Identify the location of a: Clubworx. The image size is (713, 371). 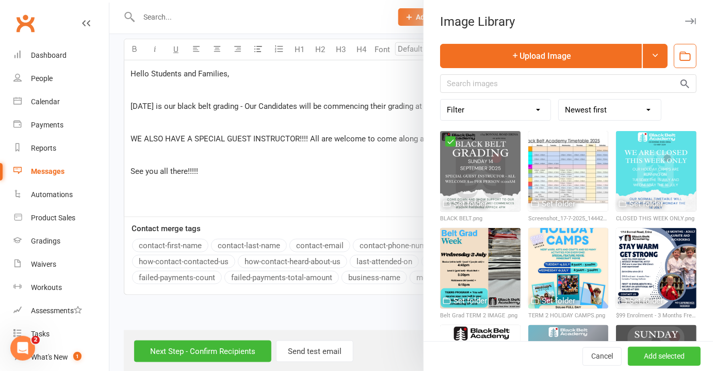
(25, 23).